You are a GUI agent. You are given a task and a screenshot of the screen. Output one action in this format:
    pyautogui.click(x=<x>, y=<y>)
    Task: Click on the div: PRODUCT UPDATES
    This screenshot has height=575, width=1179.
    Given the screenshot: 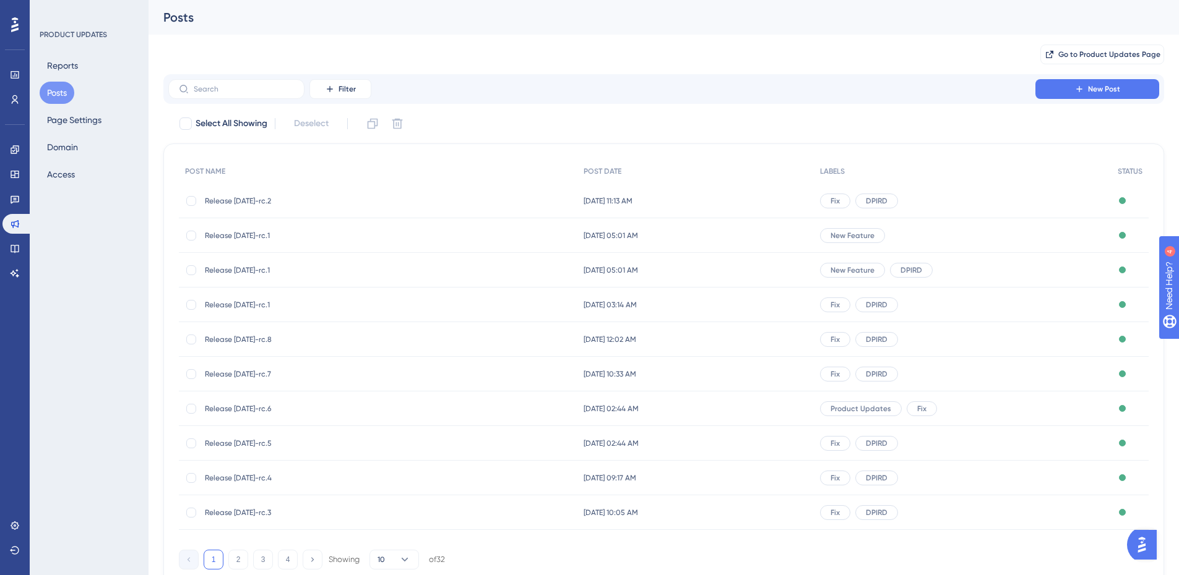 What is the action you would take?
    pyautogui.click(x=73, y=35)
    